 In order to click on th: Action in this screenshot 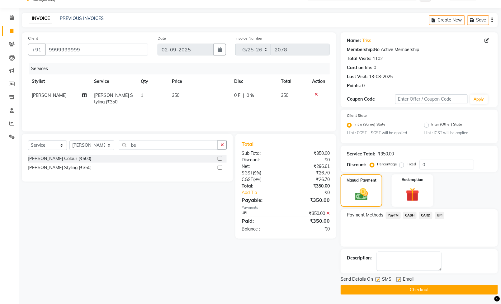, I will do `click(319, 81)`.